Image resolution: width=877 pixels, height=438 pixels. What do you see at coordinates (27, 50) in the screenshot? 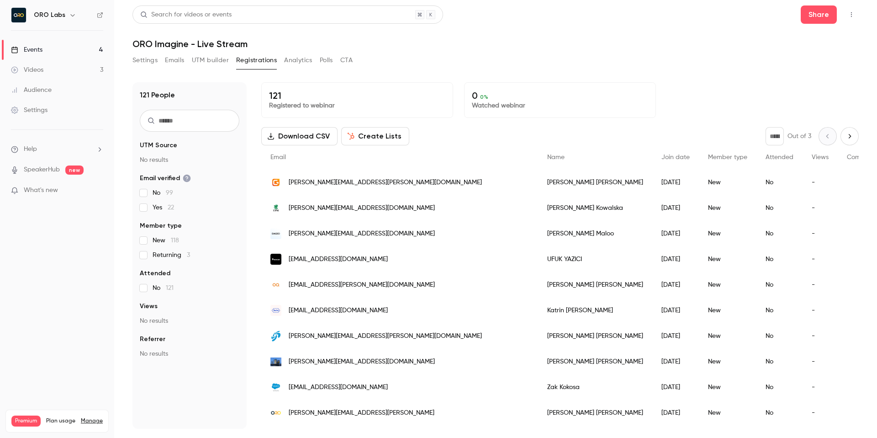
I see `div: Events` at bounding box center [27, 50].